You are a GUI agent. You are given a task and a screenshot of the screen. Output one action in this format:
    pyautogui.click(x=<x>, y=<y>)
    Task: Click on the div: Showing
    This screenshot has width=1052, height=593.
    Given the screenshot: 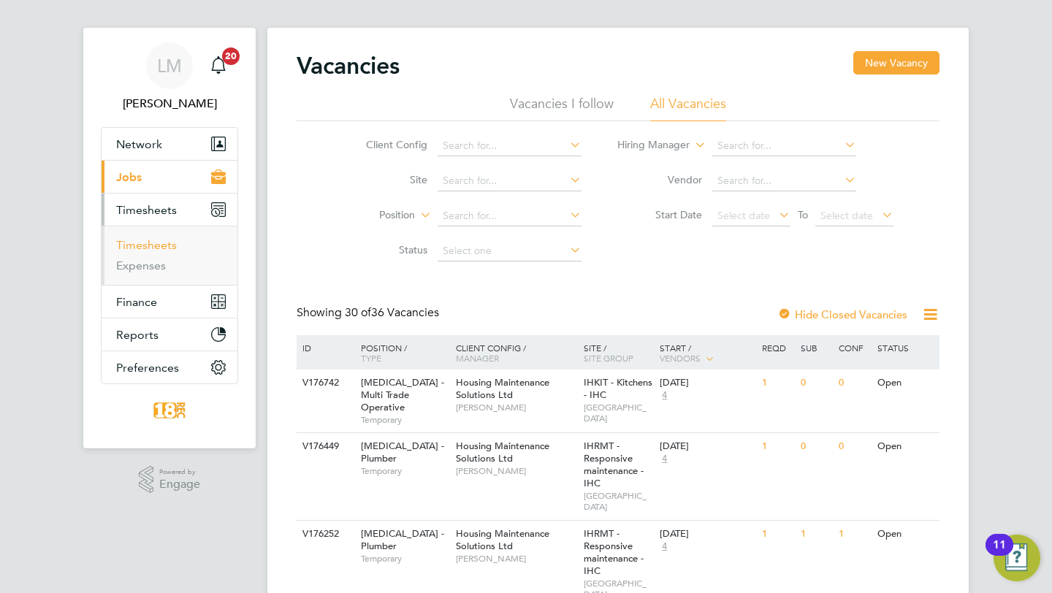 What is the action you would take?
    pyautogui.click(x=369, y=313)
    